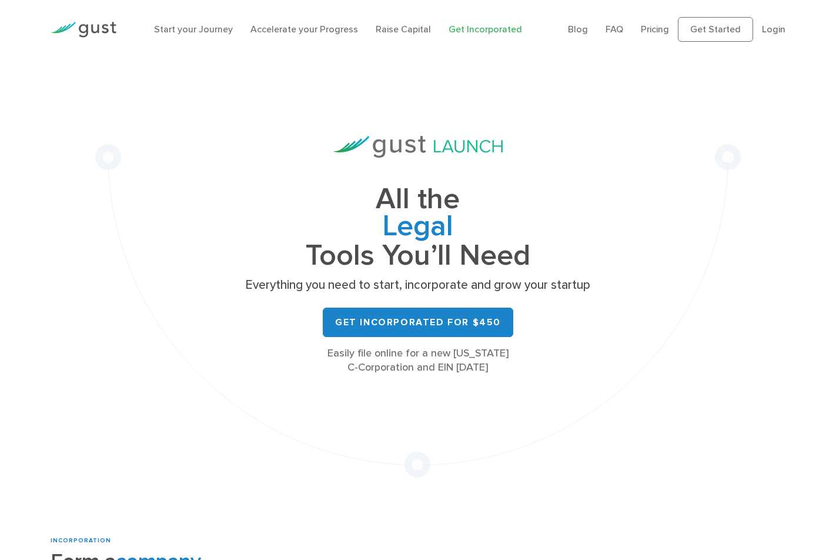 The height and width of the screenshot is (560, 836). I want to click on a: Start your Journey, so click(193, 29).